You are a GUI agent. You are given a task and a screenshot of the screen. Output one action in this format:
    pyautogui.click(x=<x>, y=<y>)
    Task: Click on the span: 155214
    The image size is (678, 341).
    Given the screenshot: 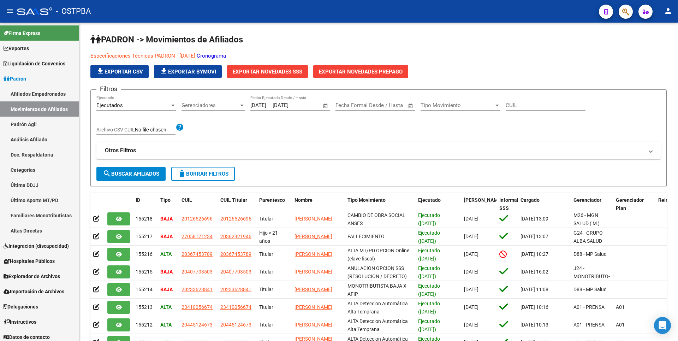 What is the action you would take?
    pyautogui.click(x=144, y=289)
    